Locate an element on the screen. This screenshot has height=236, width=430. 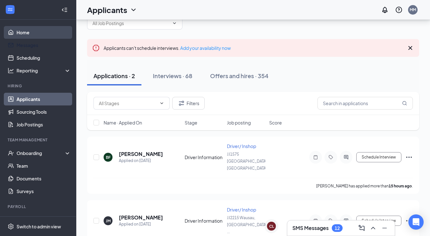
div: MM is located at coordinates (413, 10).